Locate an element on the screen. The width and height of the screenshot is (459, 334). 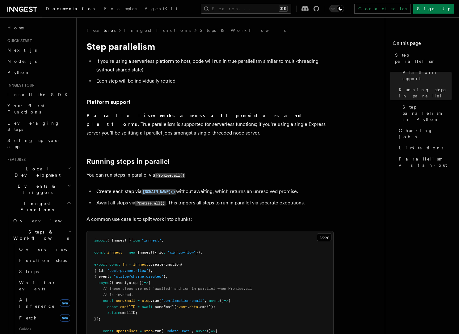
span: Local Development is located at coordinates (36, 172).